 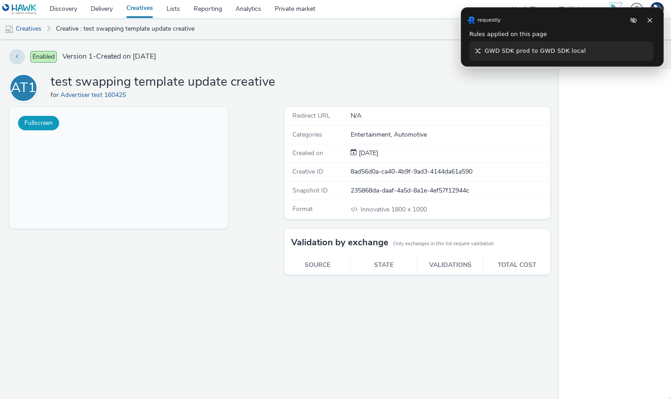 I want to click on th: Source, so click(x=317, y=265).